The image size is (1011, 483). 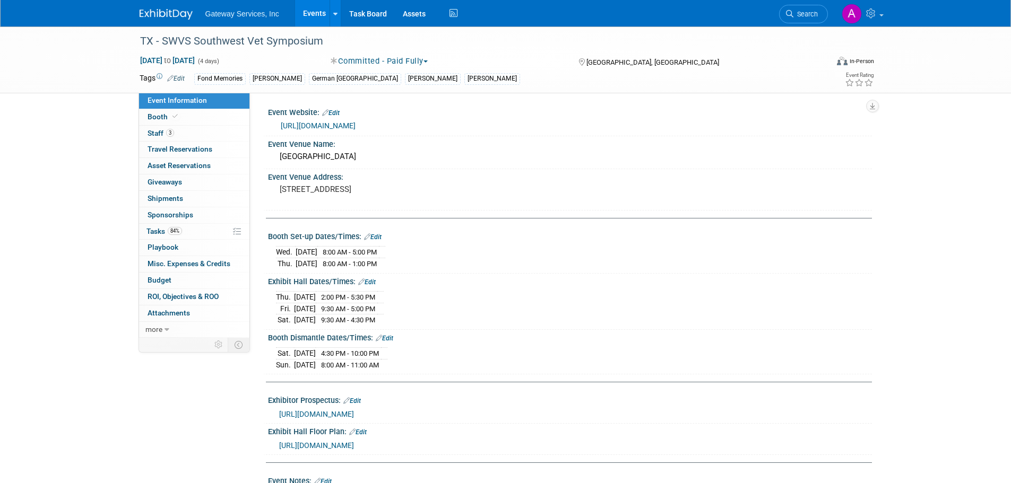 I want to click on span: 9:30 AM - 4:30 PM, so click(x=348, y=320).